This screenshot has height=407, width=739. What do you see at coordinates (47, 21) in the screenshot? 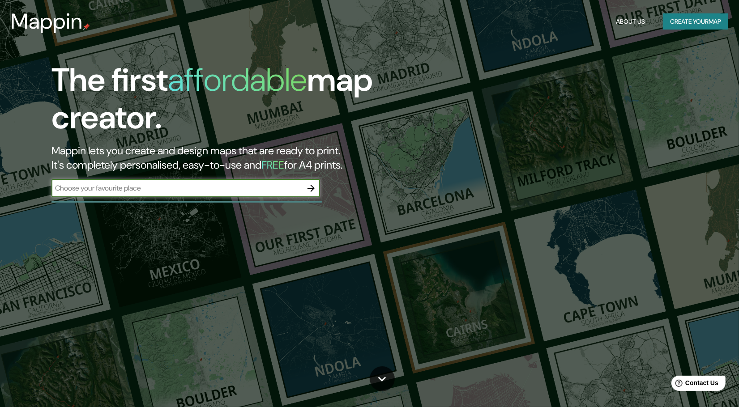
I see `h3: Mappin` at bounding box center [47, 21].